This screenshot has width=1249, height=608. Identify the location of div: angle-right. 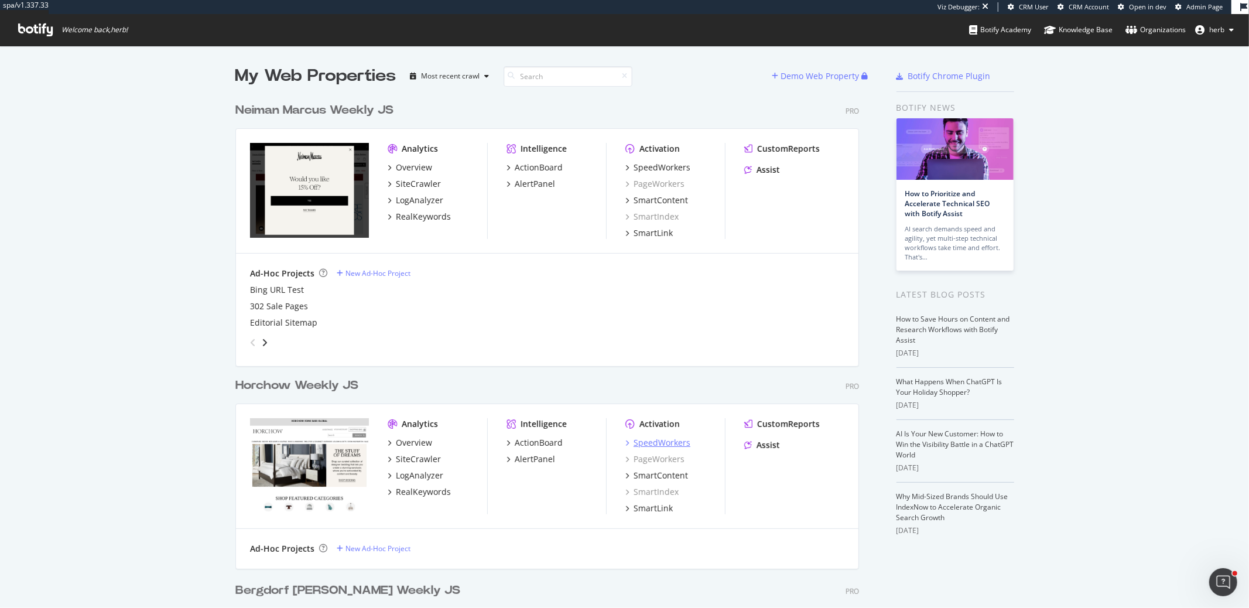
(265, 343).